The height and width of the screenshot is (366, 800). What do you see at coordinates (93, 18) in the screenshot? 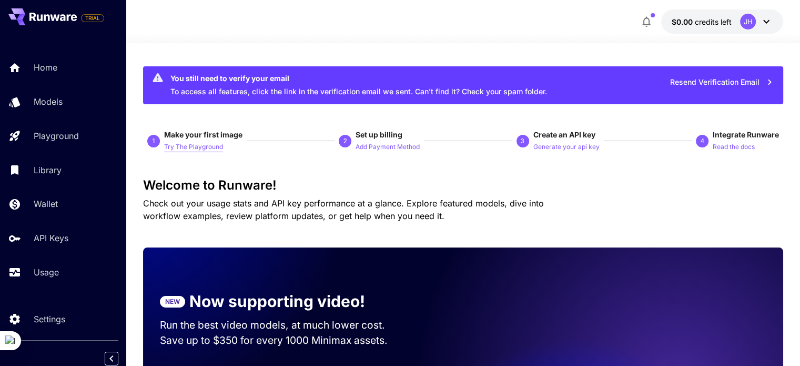
I see `span: Add your payment card to enable full platform functionality.` at bounding box center [93, 18].